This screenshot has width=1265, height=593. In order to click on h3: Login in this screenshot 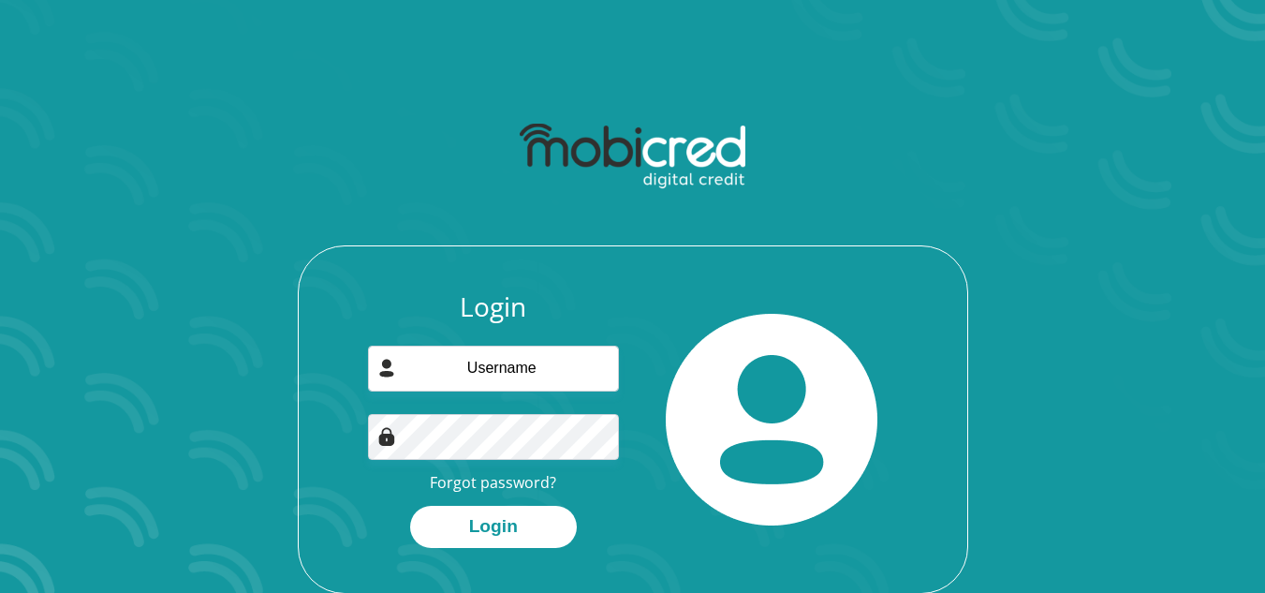, I will do `click(493, 307)`.